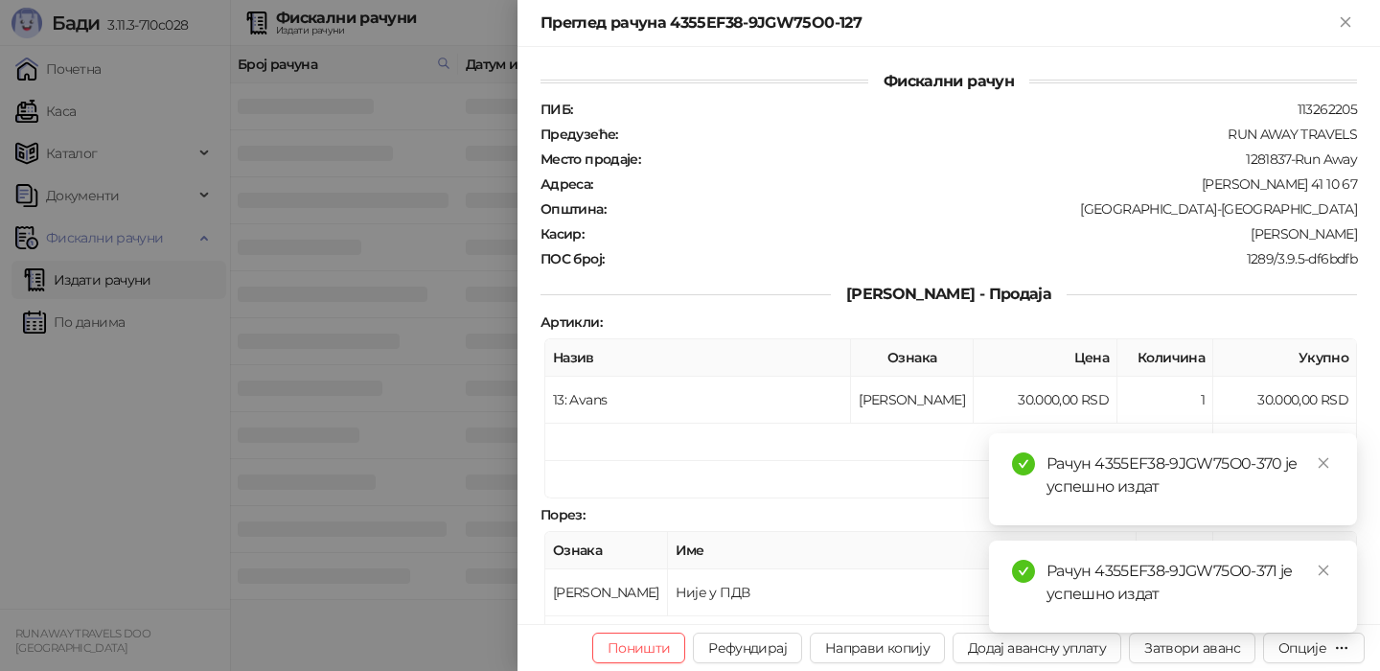 Image resolution: width=1380 pixels, height=671 pixels. Describe the element at coordinates (1191, 475) in the screenshot. I see `div: Рачун 4355EF38-9JGW75O0-370 је успешно издат` at that location.